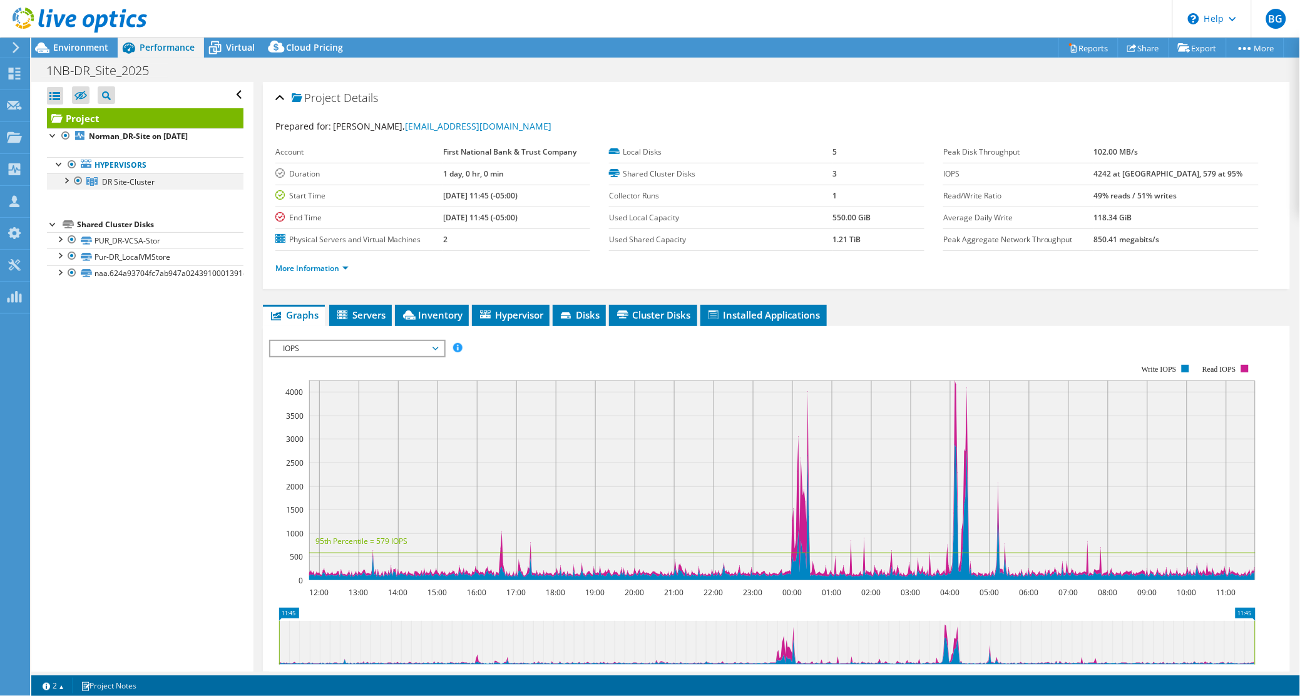 The height and width of the screenshot is (696, 1300). What do you see at coordinates (160, 225) in the screenshot?
I see `div: Shared Cluster Disks` at bounding box center [160, 225].